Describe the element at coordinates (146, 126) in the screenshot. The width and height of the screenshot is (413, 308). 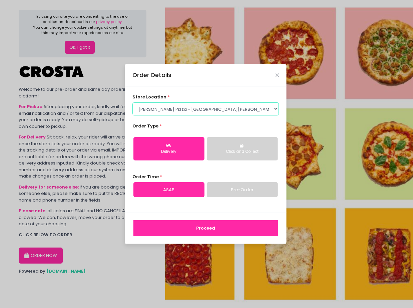
I see `span: Order Type` at that location.